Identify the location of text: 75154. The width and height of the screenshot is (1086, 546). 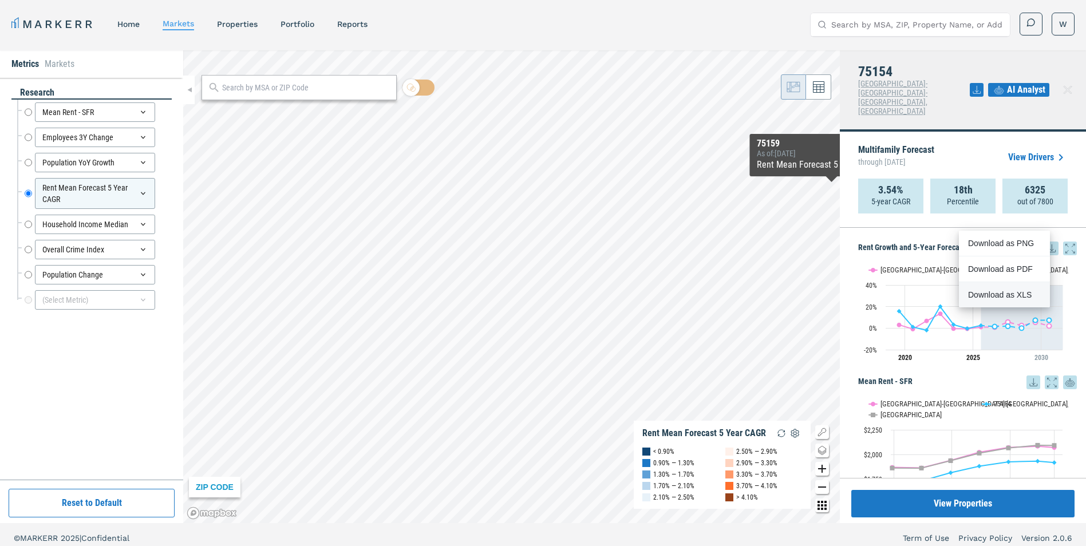
(1002, 404).